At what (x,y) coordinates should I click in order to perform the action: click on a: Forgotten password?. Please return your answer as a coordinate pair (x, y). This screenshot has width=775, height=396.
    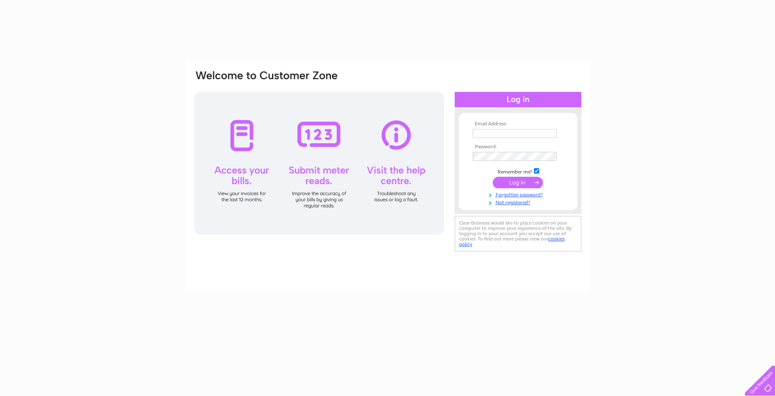
    Looking at the image, I should click on (519, 194).